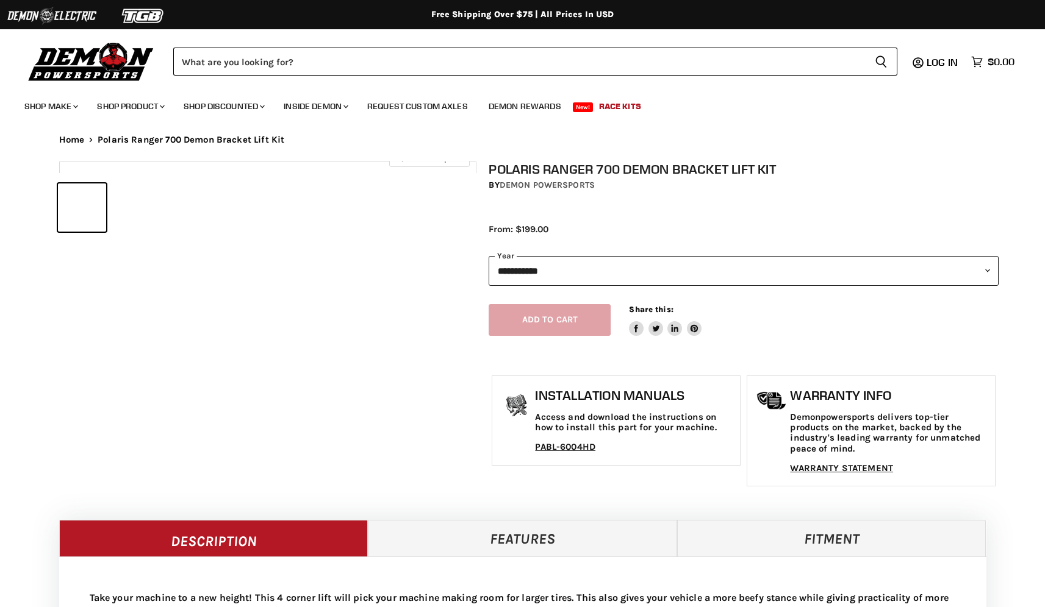 The image size is (1045, 607). I want to click on img: install_manual-icon.png, so click(517, 407).